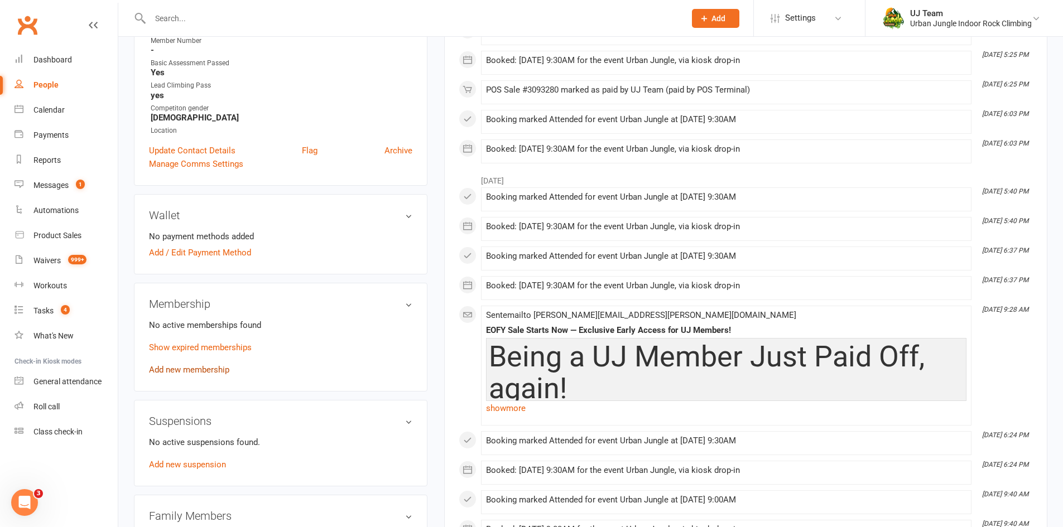 The image size is (1063, 527). What do you see at coordinates (971, 13) in the screenshot?
I see `div: UJ Team` at bounding box center [971, 13].